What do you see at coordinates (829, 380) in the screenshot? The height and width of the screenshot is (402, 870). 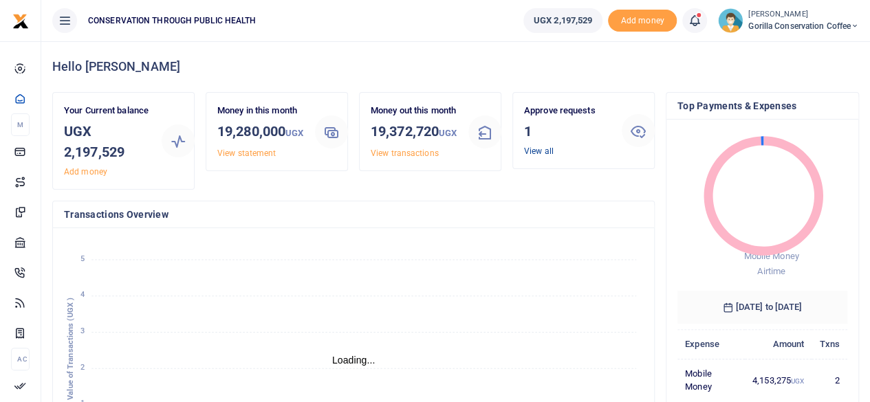 I see `td: 2` at bounding box center [829, 380].